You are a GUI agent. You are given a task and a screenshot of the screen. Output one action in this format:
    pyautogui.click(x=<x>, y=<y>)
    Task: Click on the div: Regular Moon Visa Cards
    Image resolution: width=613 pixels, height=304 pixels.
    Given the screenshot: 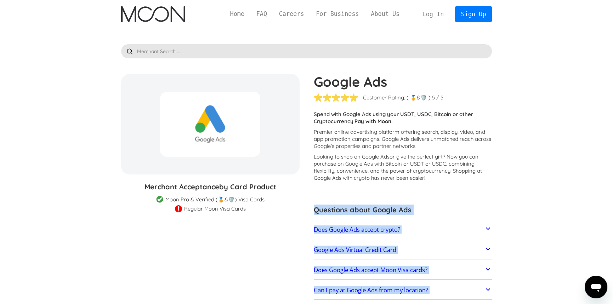 What is the action you would take?
    pyautogui.click(x=215, y=209)
    